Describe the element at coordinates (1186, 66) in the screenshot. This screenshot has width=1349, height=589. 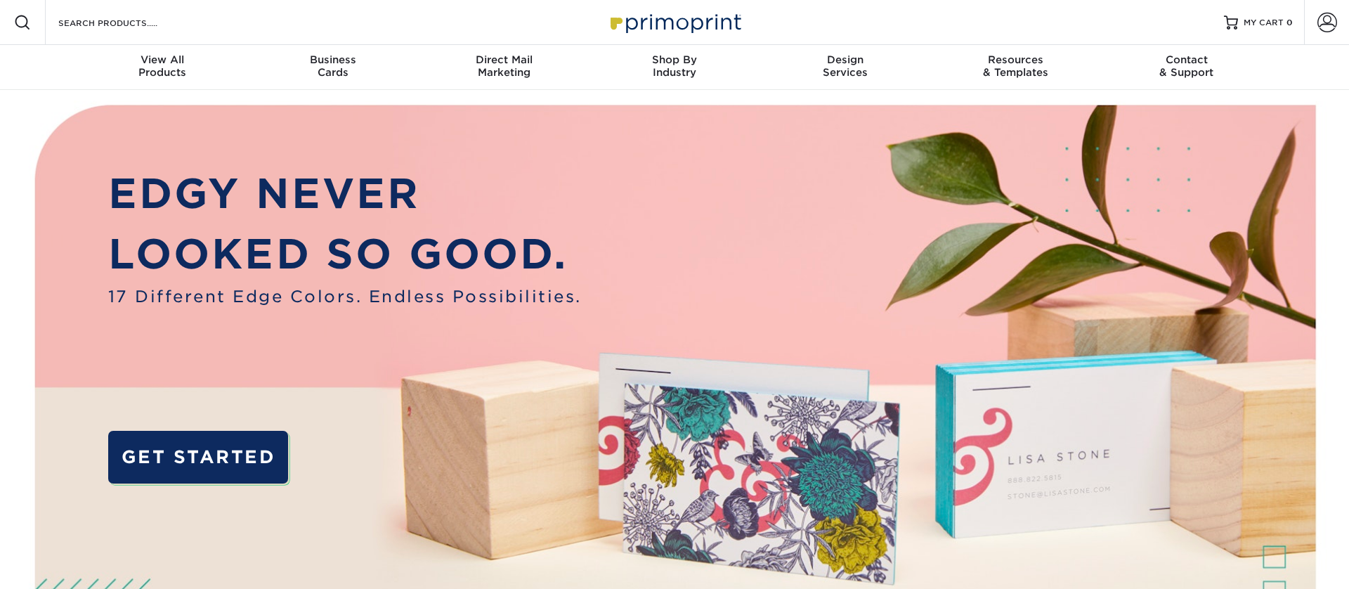
I see `div: & Support` at that location.